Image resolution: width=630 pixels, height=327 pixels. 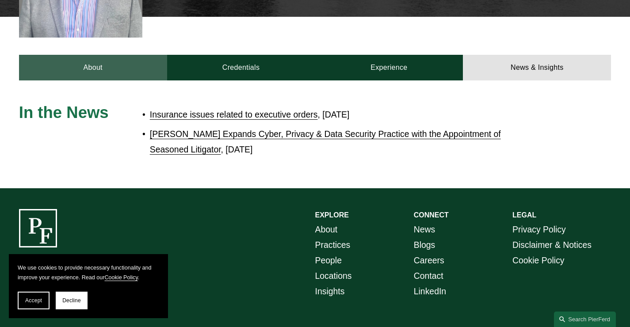 I want to click on a: Disclaimer & Notices, so click(x=552, y=245).